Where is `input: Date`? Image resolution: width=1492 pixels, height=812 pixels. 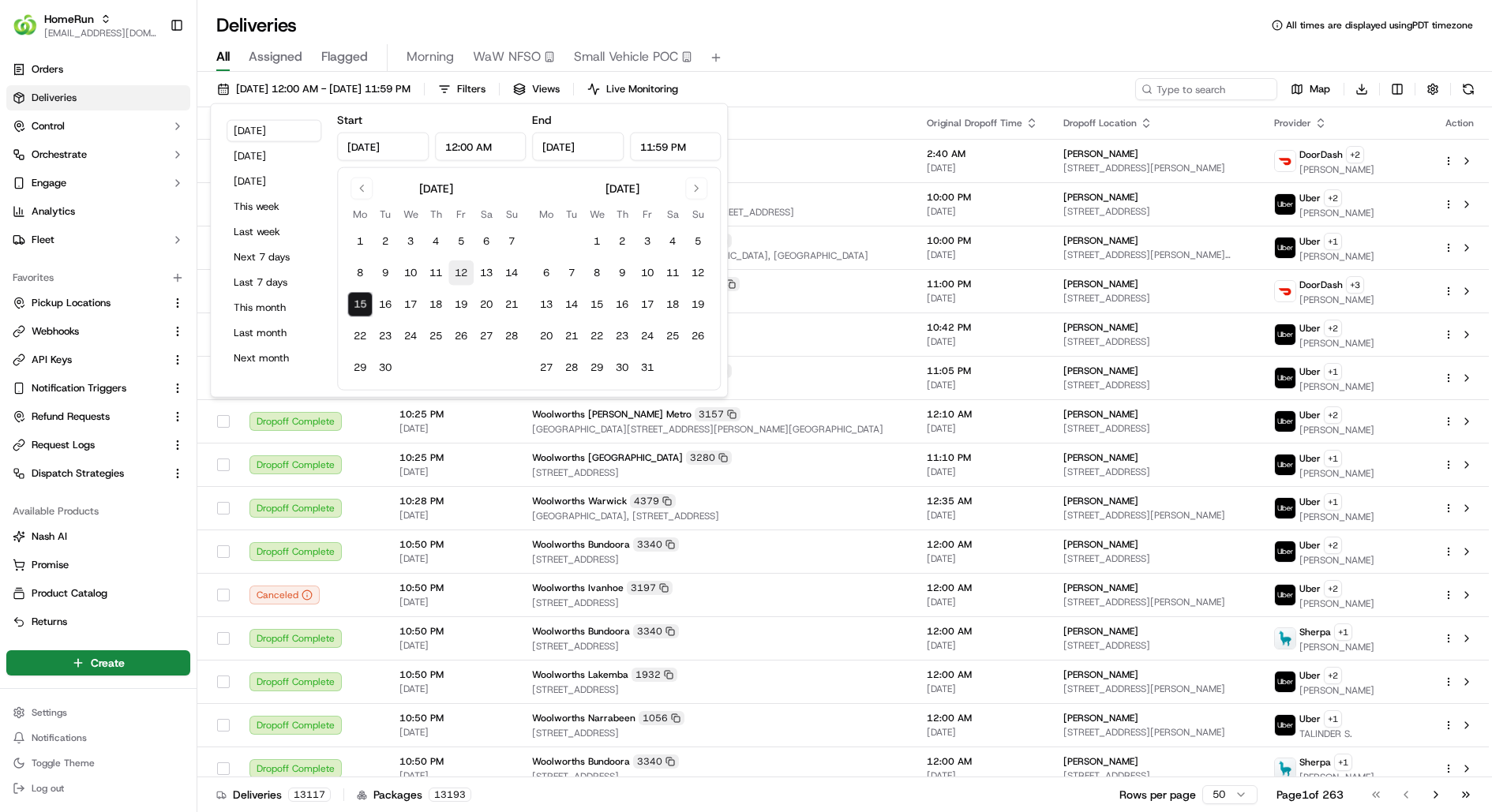 input: Date is located at coordinates (383, 147).